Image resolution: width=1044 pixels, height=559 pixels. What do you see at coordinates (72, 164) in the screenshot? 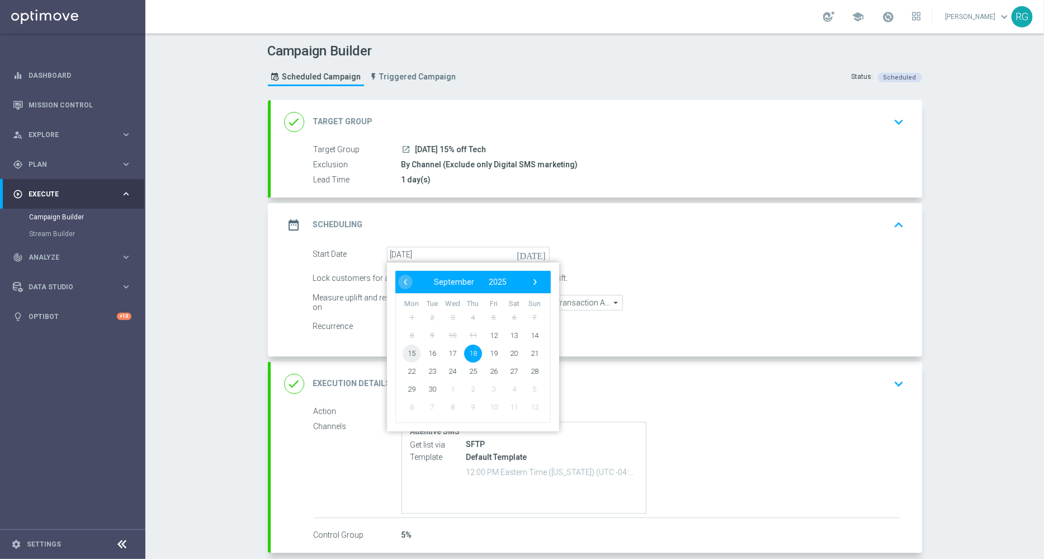
I see `div: gps_fixed Plan keyboard_arrow_right` at bounding box center [72, 164].